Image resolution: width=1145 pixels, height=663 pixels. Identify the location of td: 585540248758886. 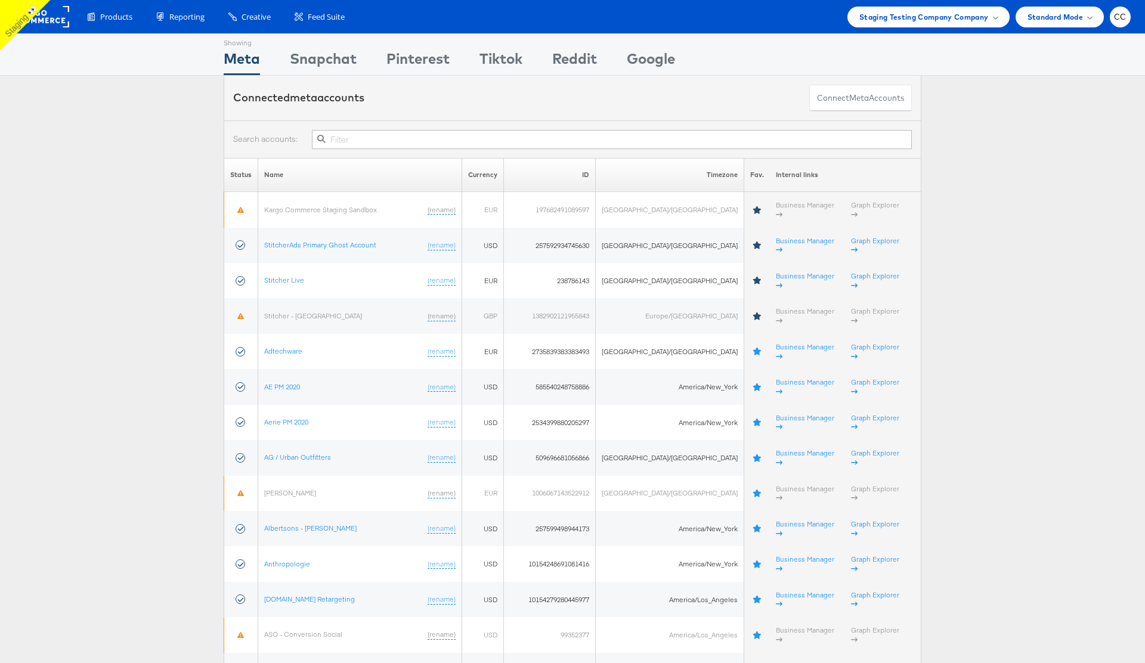
(550, 386).